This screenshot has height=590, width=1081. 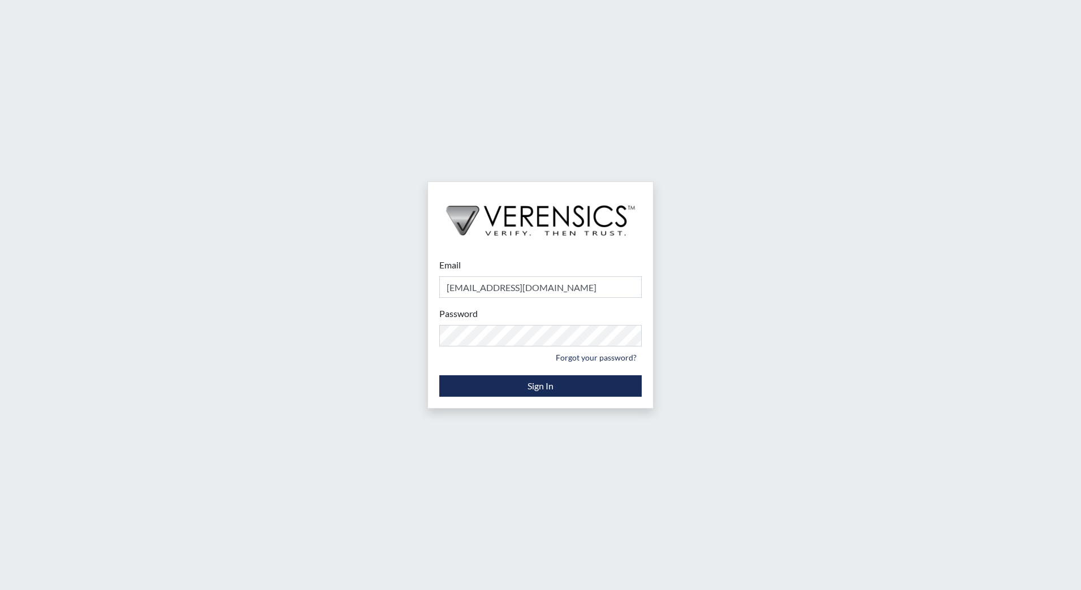 I want to click on img: logo-wide-black.2aad4157.png, so click(x=541, y=215).